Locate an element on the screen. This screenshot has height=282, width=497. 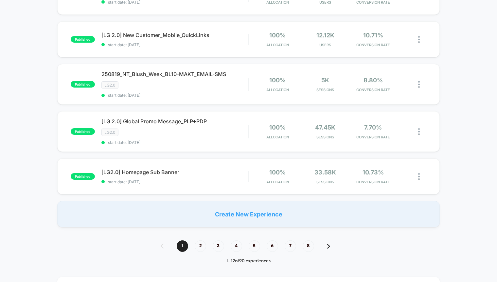
span: 5 is located at coordinates (254, 246).